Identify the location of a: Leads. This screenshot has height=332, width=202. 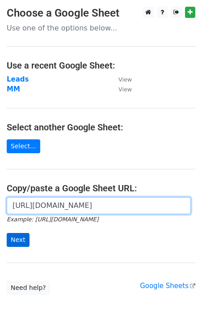
(18, 79).